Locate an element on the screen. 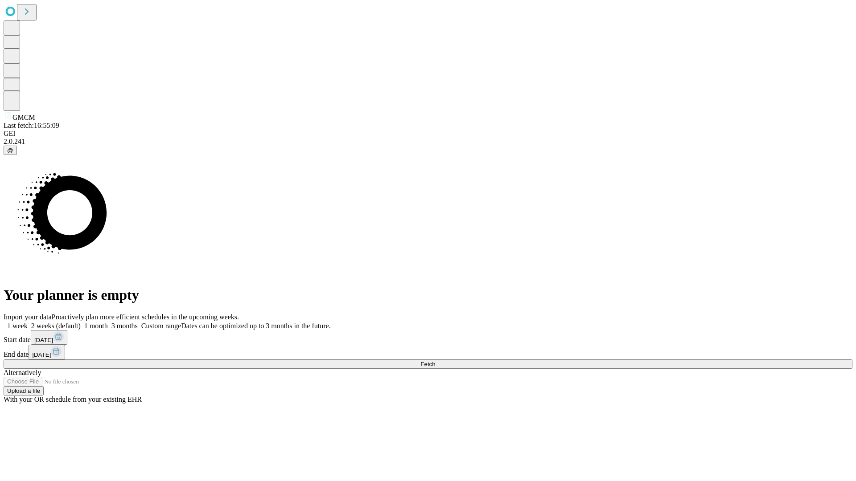 Image resolution: width=856 pixels, height=481 pixels. span: GMCM is located at coordinates (24, 117).